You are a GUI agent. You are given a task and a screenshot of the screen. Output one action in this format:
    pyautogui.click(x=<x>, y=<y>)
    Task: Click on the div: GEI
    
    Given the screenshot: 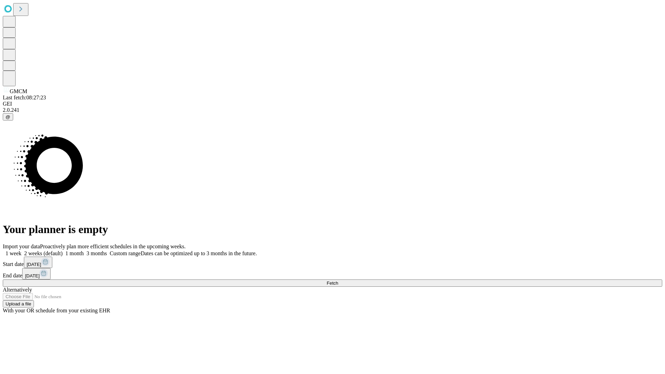 What is the action you would take?
    pyautogui.click(x=333, y=104)
    